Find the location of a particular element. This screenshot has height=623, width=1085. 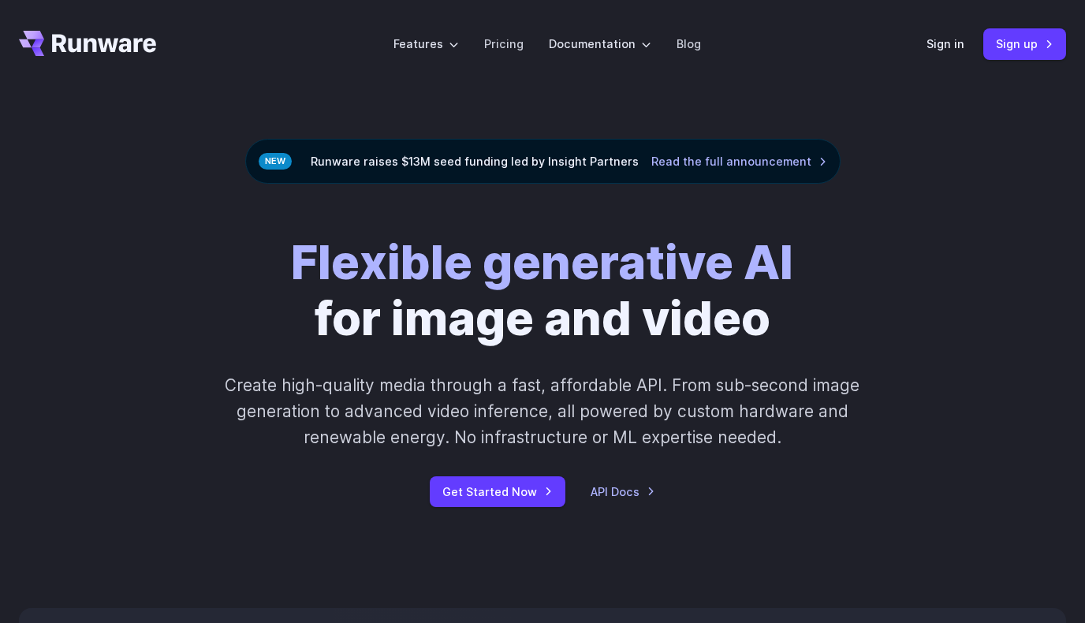

a: Get Started Now is located at coordinates (498, 491).